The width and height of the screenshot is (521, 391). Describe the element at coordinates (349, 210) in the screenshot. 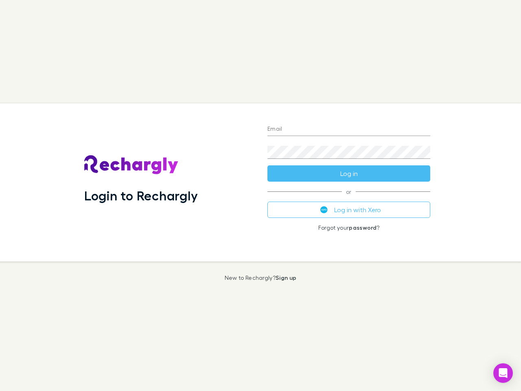

I see `button: Log in with Xero` at that location.